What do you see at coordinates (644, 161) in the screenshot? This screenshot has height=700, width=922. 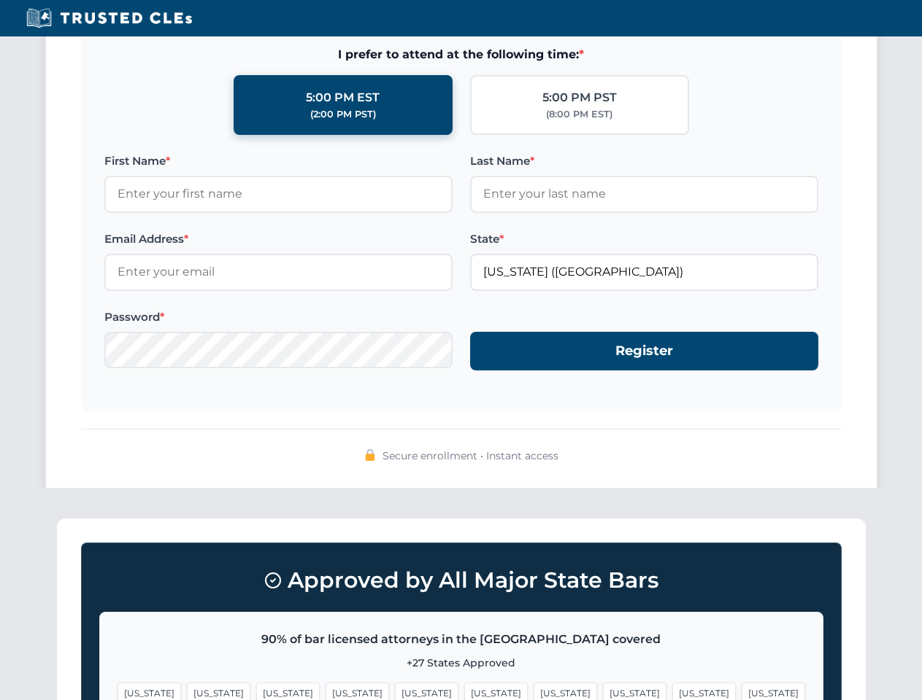 I see `label: Last Name` at bounding box center [644, 161].